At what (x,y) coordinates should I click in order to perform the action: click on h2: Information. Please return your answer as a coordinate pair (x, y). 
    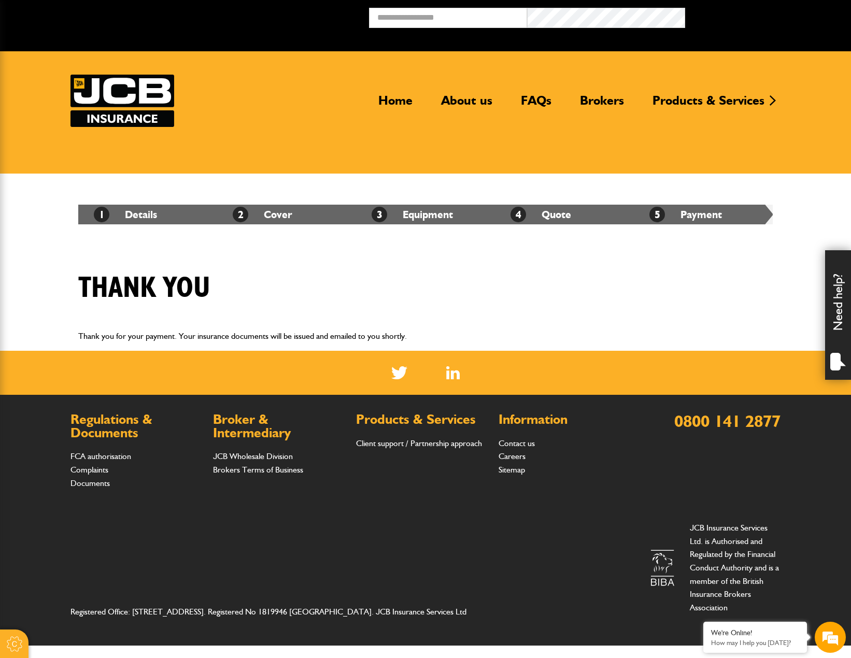
    Looking at the image, I should click on (565, 420).